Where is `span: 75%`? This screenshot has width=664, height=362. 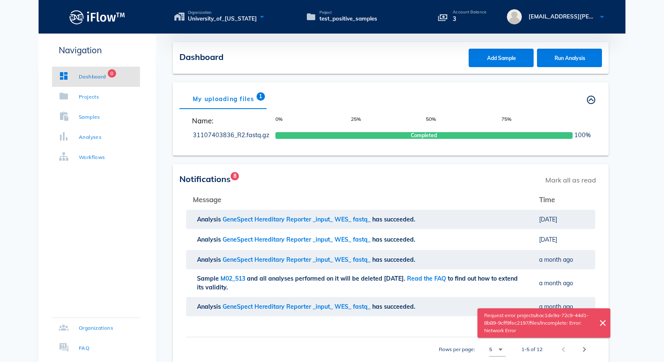 span: 75% is located at coordinates (539, 120).